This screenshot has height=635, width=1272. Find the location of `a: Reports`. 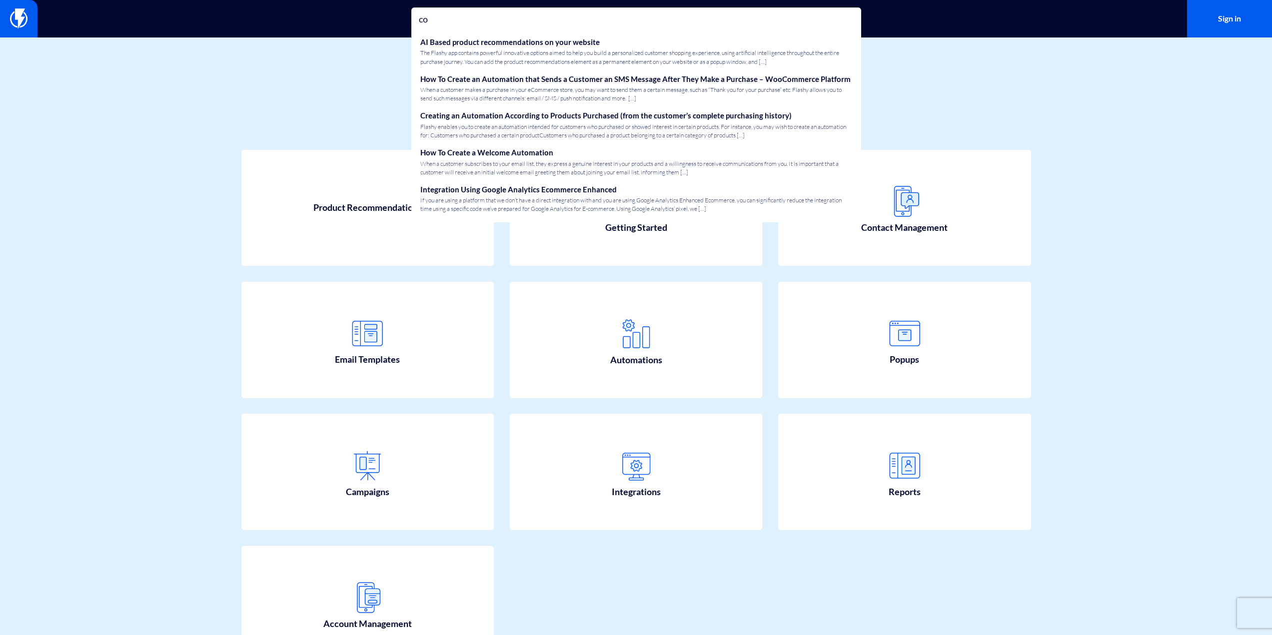

a: Reports is located at coordinates (905, 472).